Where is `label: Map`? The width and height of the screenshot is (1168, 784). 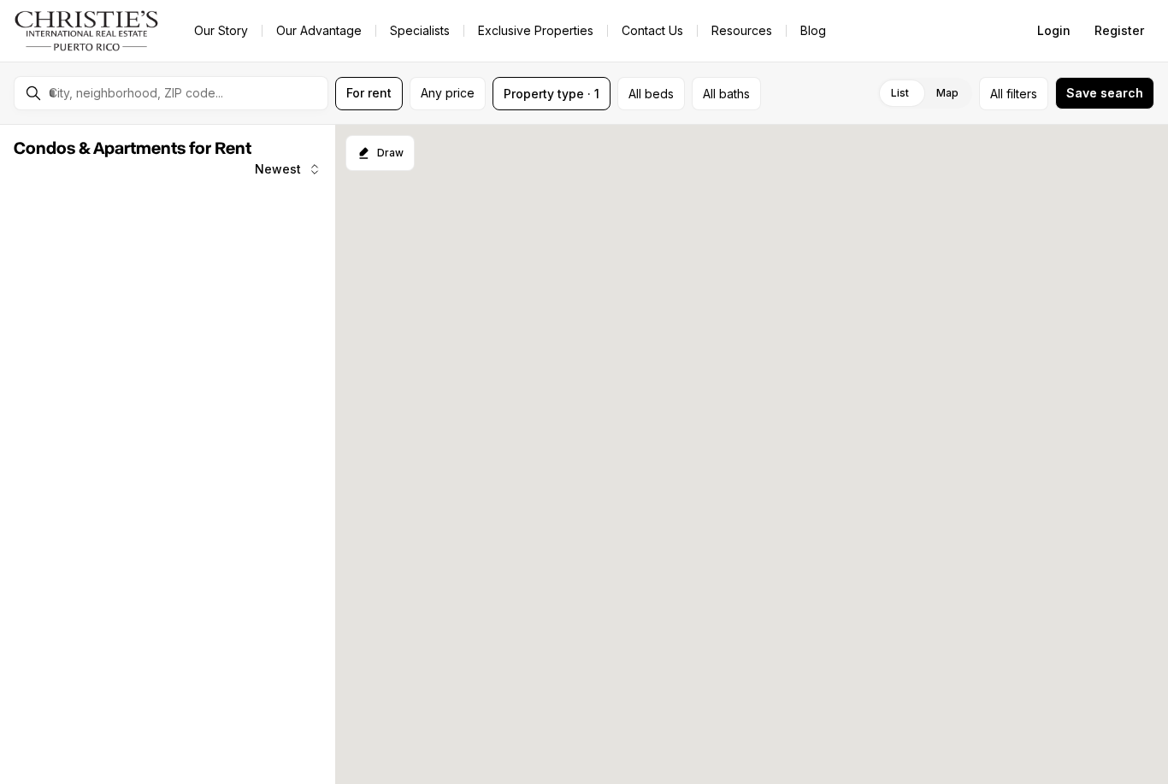
label: Map is located at coordinates (947, 93).